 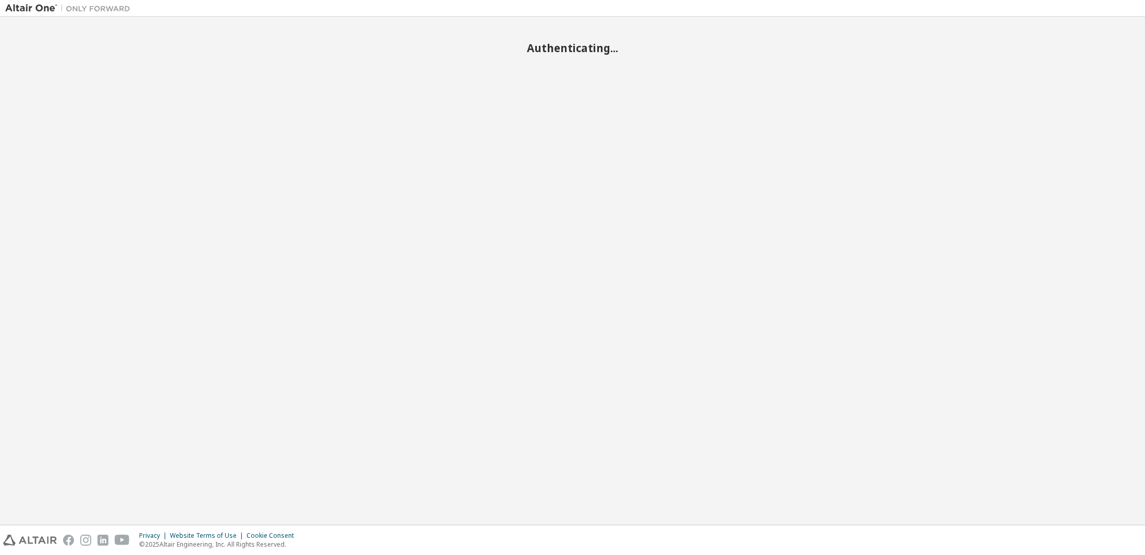 I want to click on div: Cookie Consent, so click(x=273, y=536).